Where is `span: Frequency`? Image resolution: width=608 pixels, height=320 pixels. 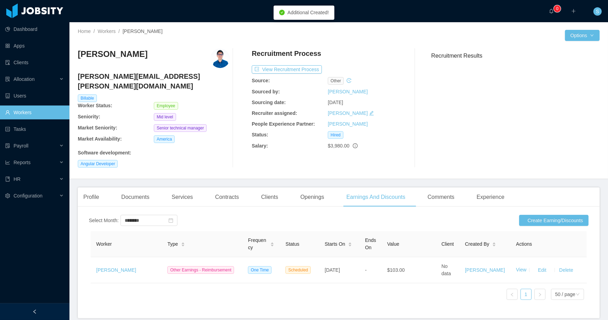
span: Frequency is located at coordinates (258, 244).